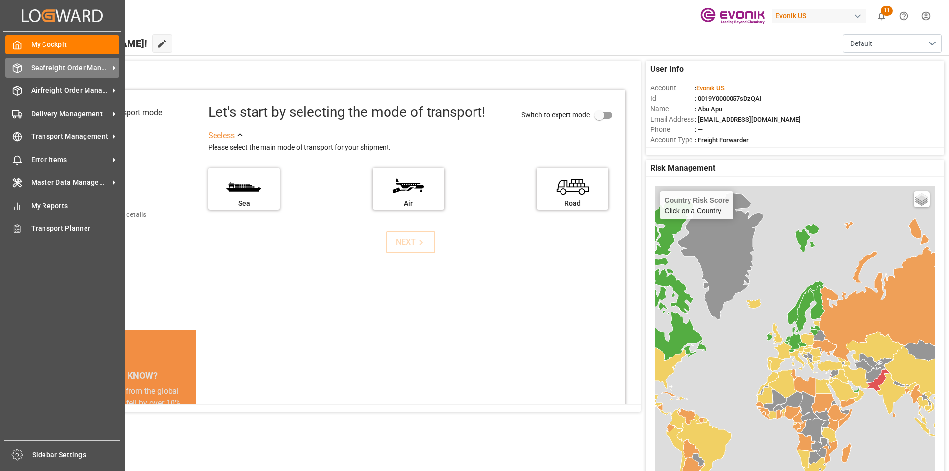  What do you see at coordinates (244, 203) in the screenshot?
I see `div: Sea` at bounding box center [244, 203].